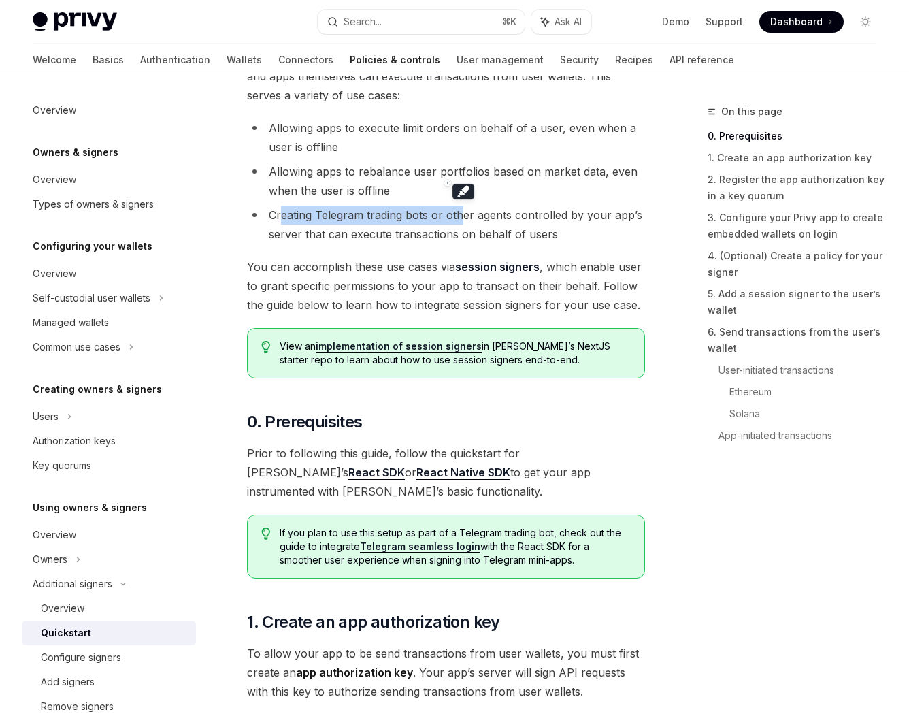  Describe the element at coordinates (67, 682) in the screenshot. I see `div: Add signers` at that location.